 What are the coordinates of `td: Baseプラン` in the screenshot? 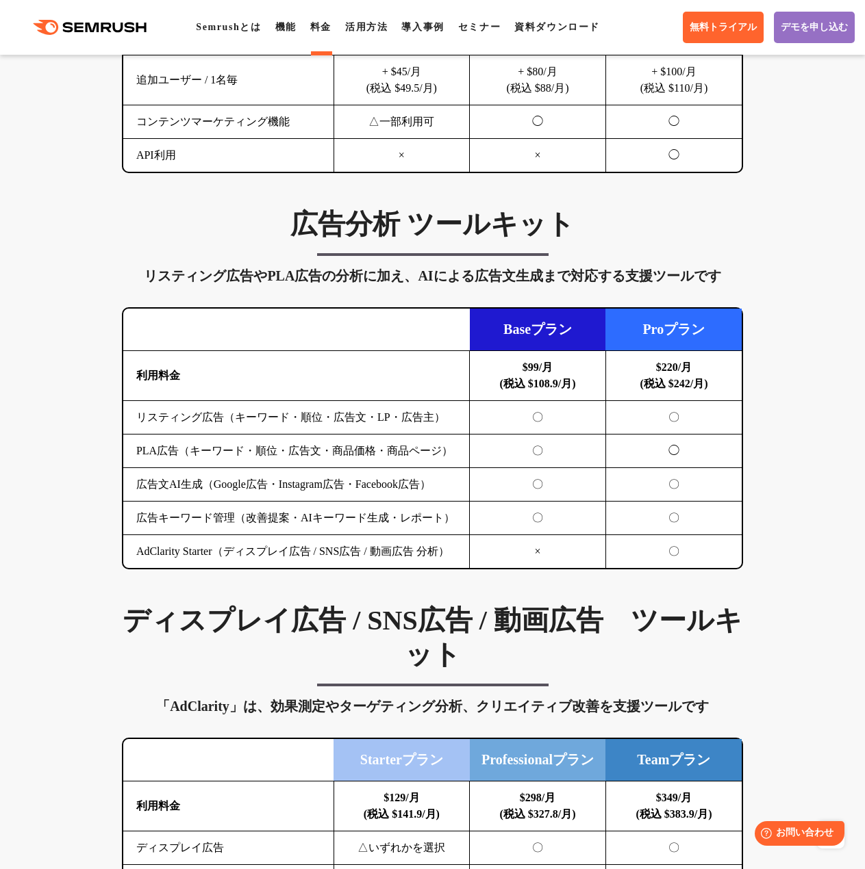 It's located at (537, 330).